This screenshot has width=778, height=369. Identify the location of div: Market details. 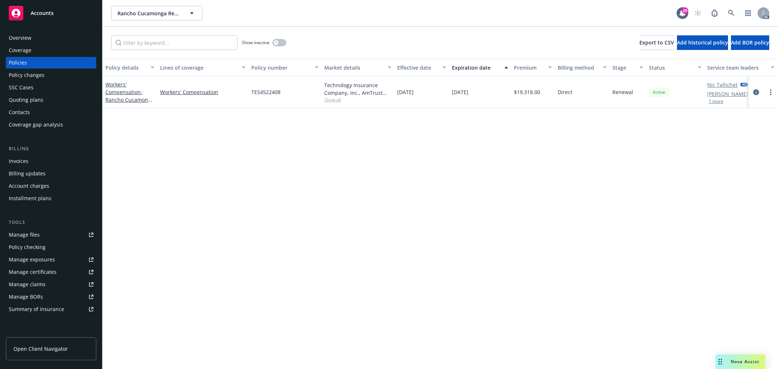
(354, 67).